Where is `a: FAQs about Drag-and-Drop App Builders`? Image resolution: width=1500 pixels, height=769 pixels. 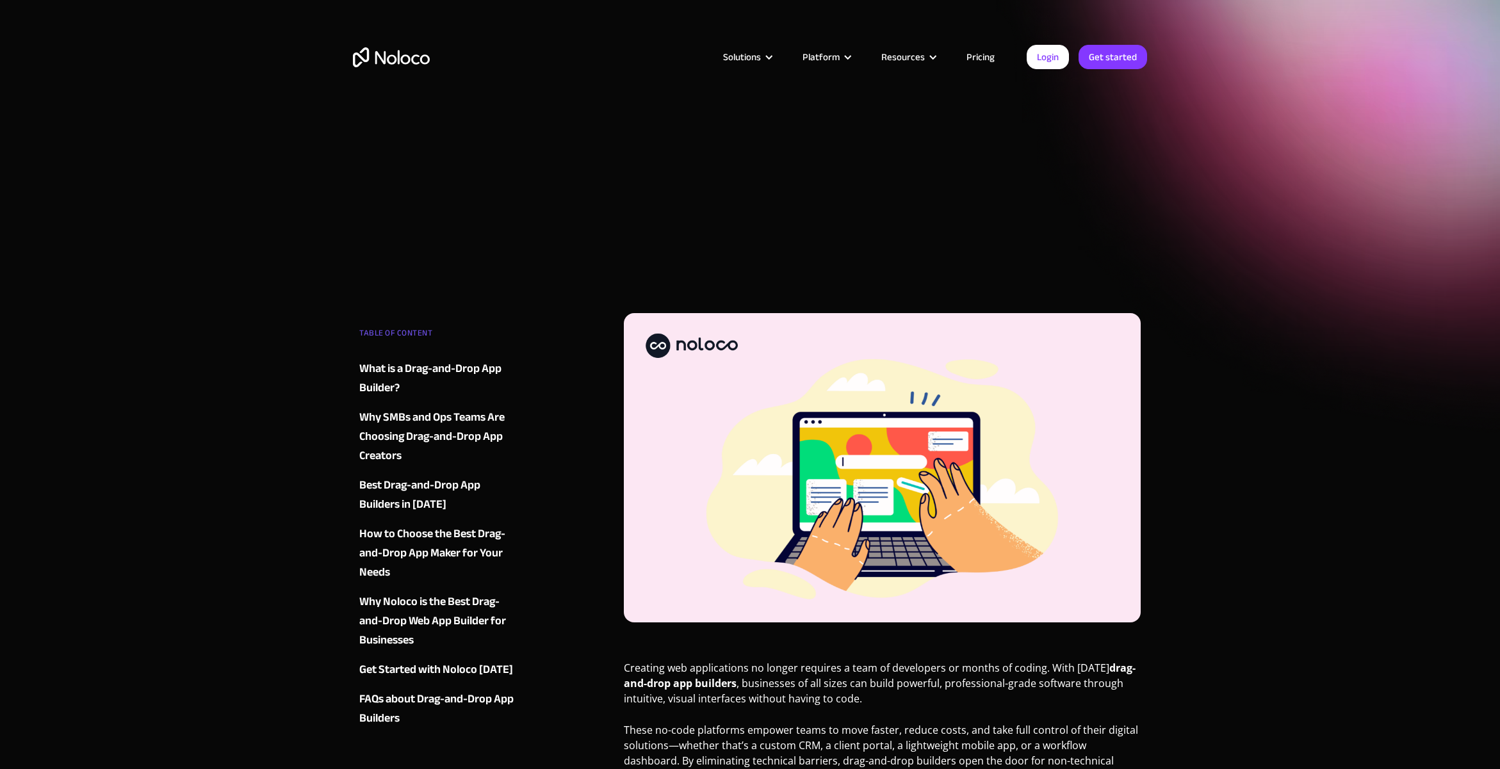 a: FAQs about Drag-and-Drop App Builders is located at coordinates (437, 709).